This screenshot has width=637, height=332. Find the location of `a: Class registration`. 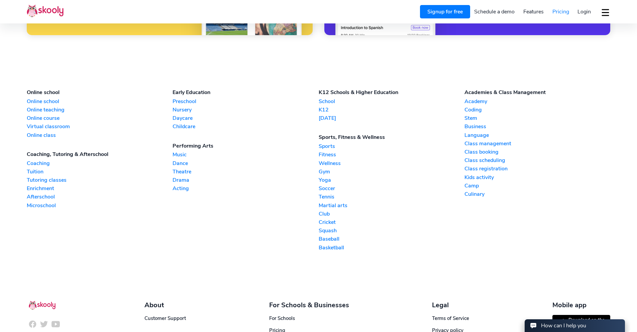

a: Class registration is located at coordinates (537, 169).